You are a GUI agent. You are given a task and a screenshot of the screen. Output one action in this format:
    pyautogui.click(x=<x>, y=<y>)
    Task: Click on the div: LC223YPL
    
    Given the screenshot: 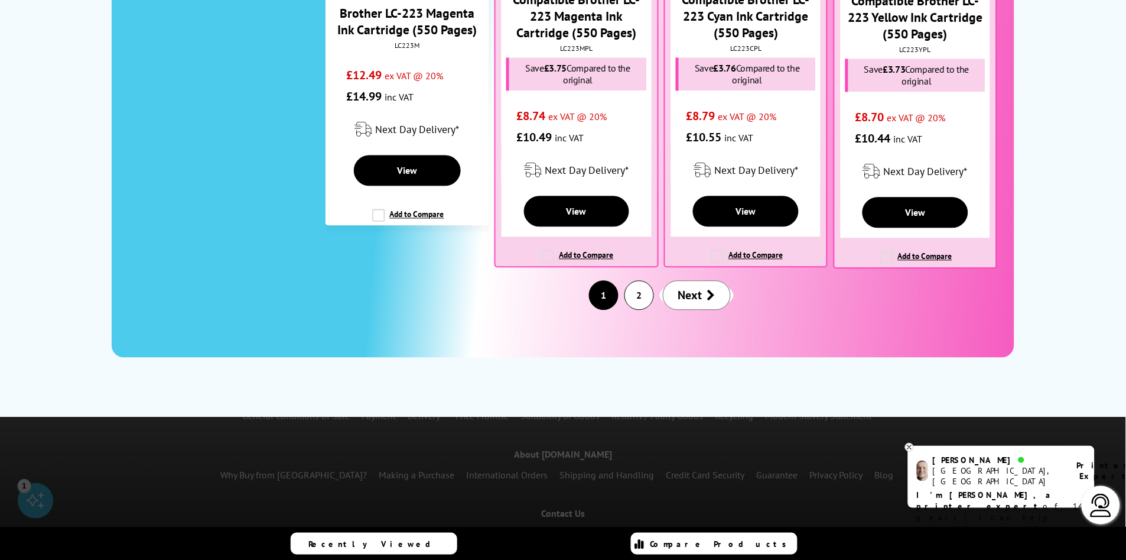 What is the action you would take?
    pyautogui.click(x=915, y=50)
    